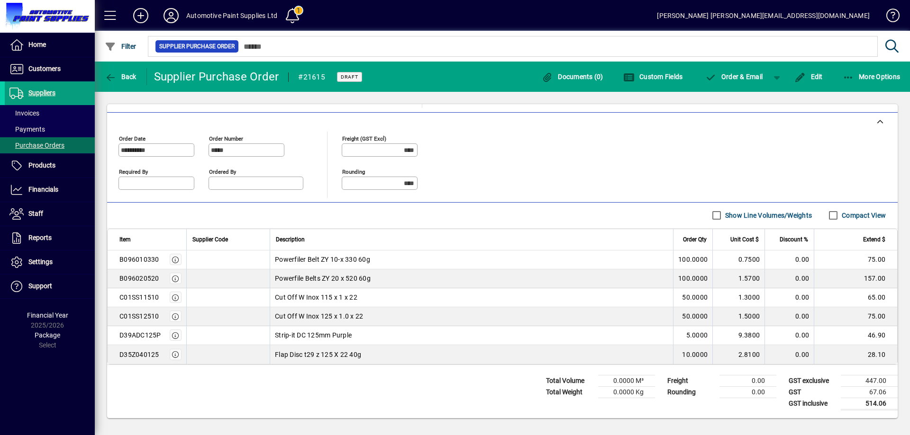 Image resolution: width=910 pixels, height=435 pixels. Describe the element at coordinates (120, 77) in the screenshot. I see `button: Back` at that location.